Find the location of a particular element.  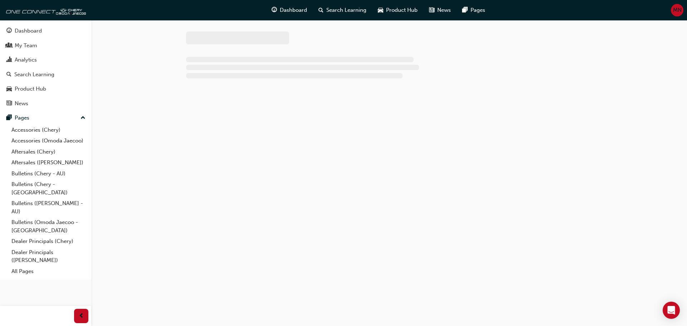

a: Accessories (Chery) is located at coordinates (48, 130).